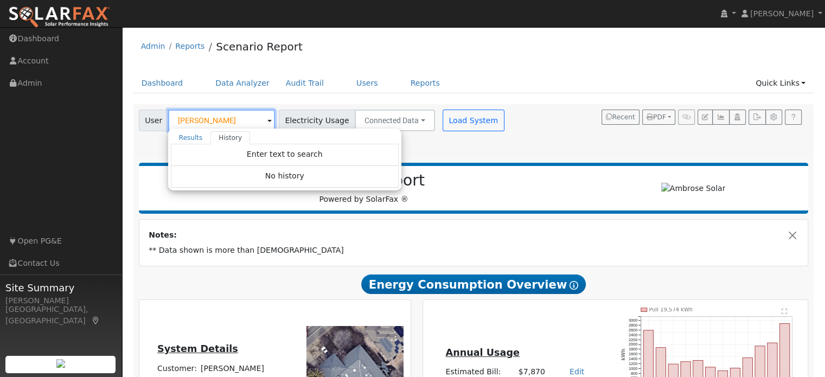  Describe the element at coordinates (792, 235) in the screenshot. I see `button: Close` at that location.